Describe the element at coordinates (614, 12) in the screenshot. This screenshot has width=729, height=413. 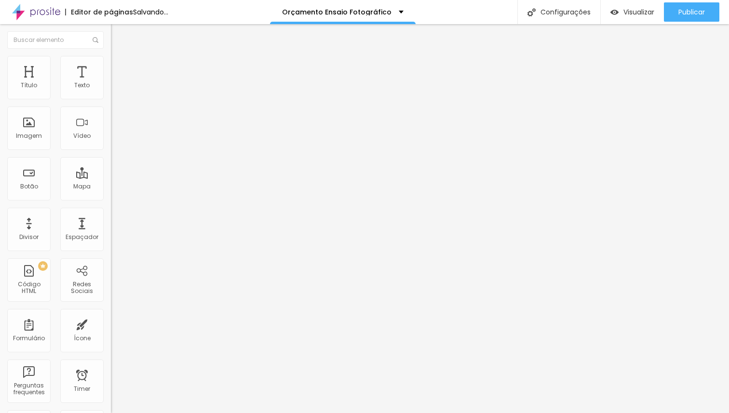
I see `img: view-1.svg` at that location.